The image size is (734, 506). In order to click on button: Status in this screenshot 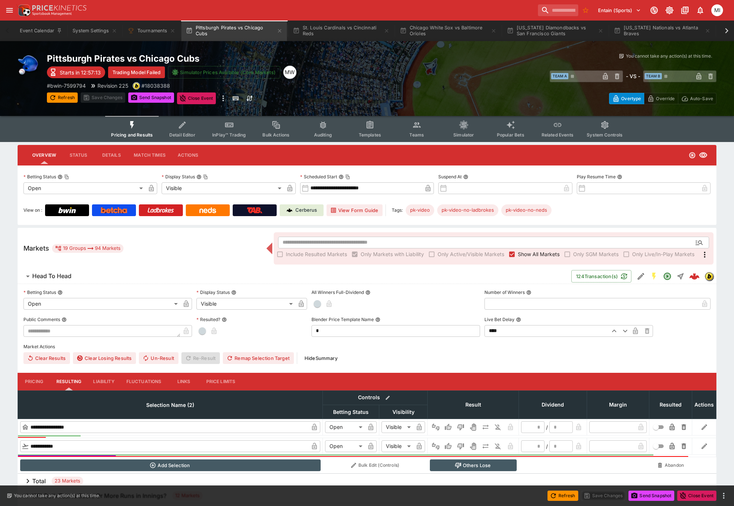, I will do `click(78, 155)`.